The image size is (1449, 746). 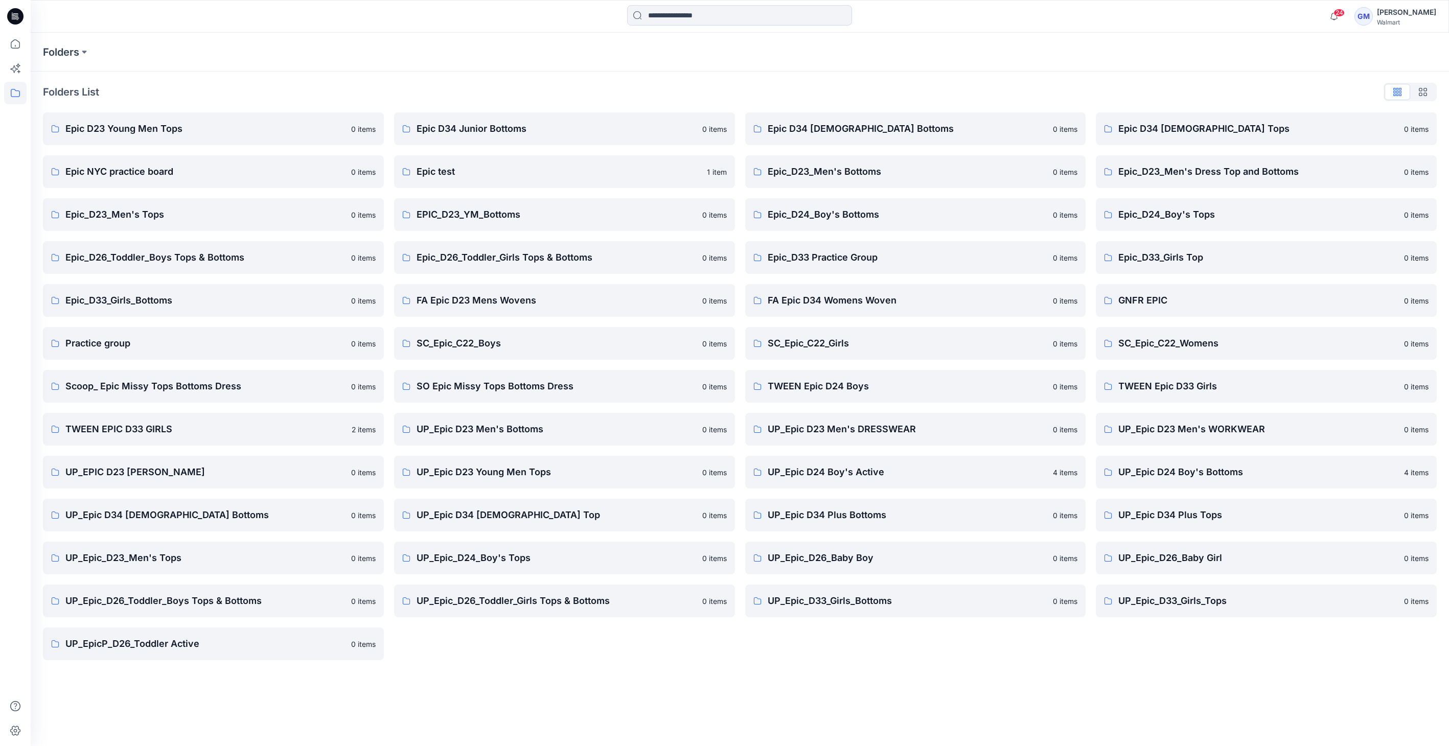 What do you see at coordinates (1258, 472) in the screenshot?
I see `p: UP_Epic D24 Boy's Bottoms` at bounding box center [1258, 472].